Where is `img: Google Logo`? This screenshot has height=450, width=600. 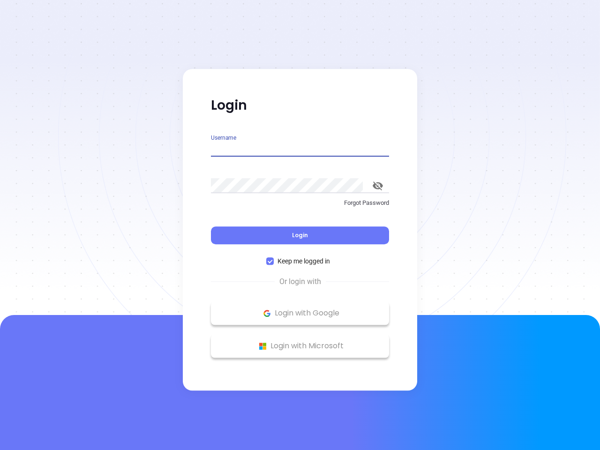 img: Google Logo is located at coordinates (267, 313).